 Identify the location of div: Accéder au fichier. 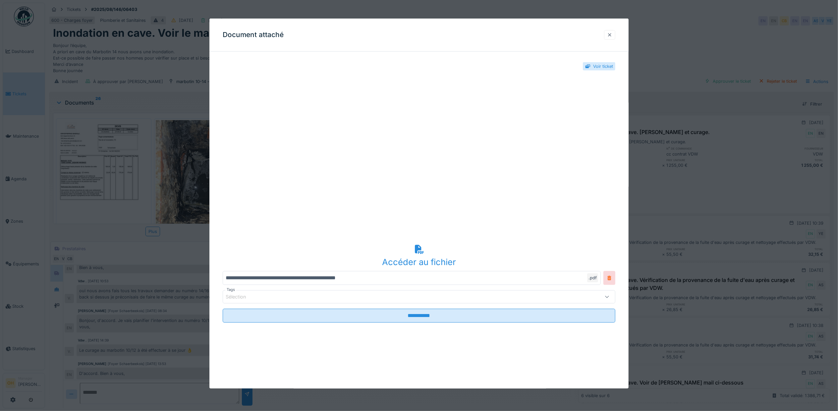
(419, 262).